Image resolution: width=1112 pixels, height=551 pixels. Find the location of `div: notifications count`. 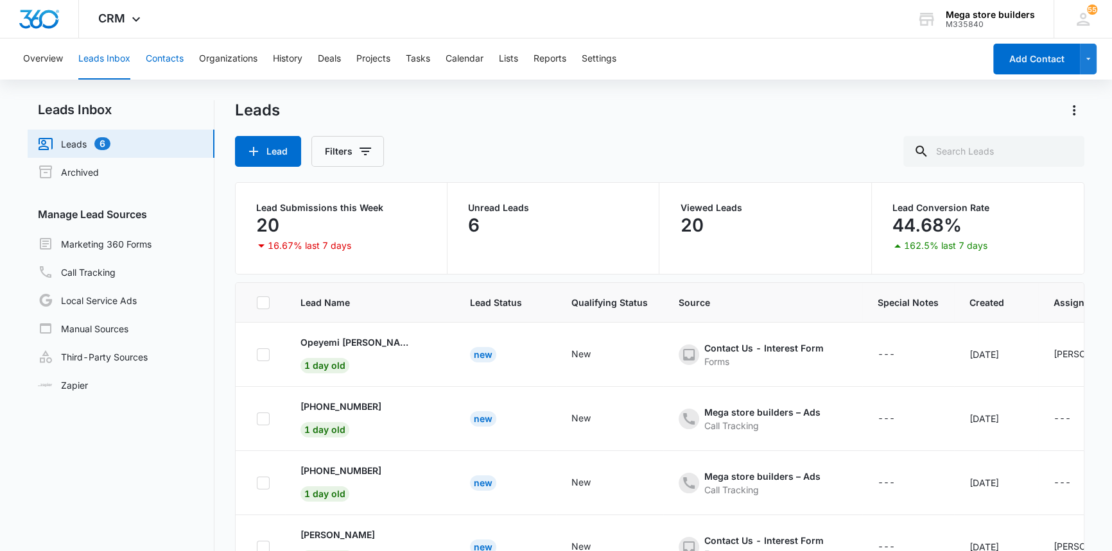

div: notifications count is located at coordinates (1092, 10).